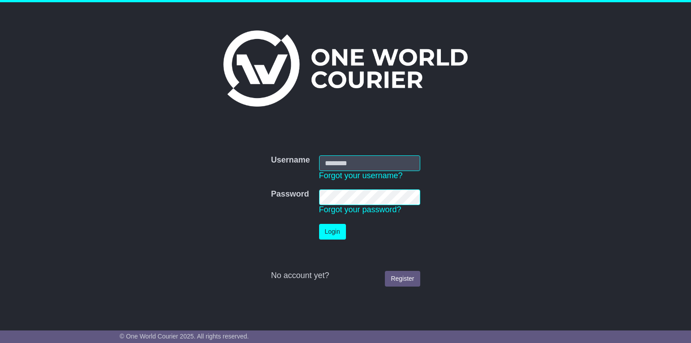 This screenshot has width=691, height=343. I want to click on a: Forgot your password?, so click(360, 209).